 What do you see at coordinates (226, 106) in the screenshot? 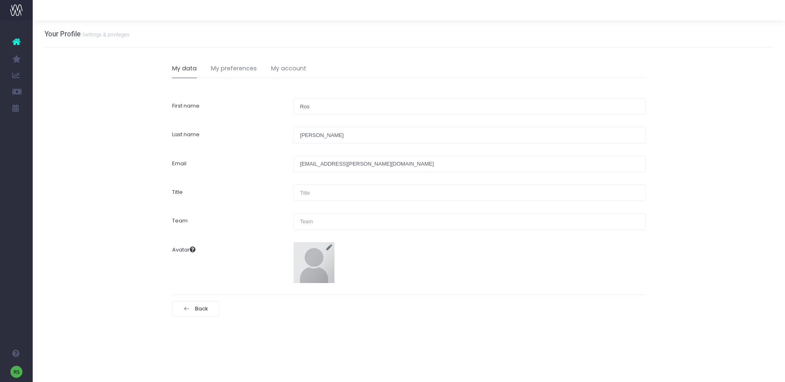
I see `label: First name` at bounding box center [226, 106].